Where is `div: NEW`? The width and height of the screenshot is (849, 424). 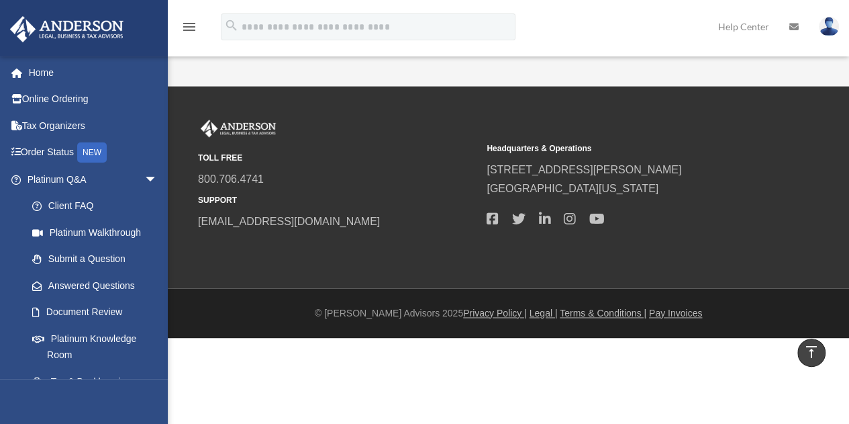
div: NEW is located at coordinates (92, 152).